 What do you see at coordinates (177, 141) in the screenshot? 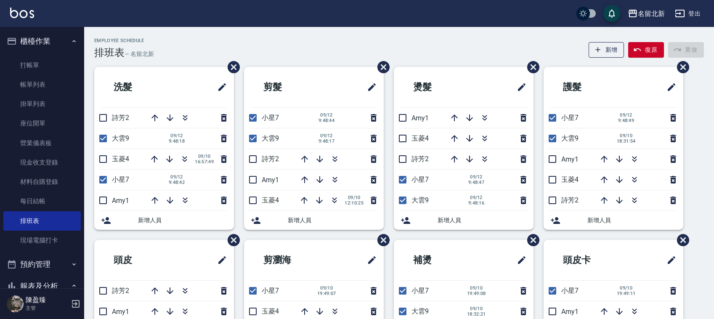
I see `span: 9:48:18` at bounding box center [177, 141].